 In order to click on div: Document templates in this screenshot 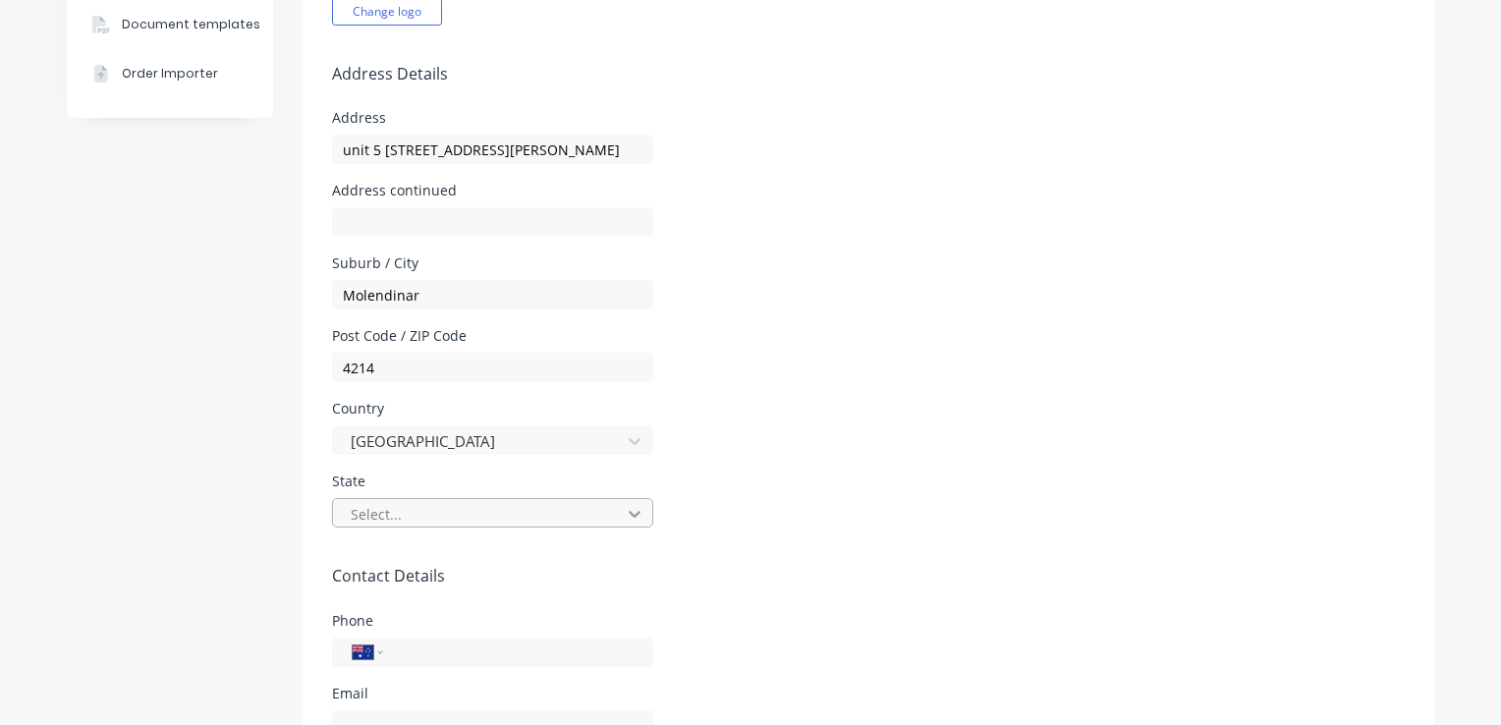, I will do `click(191, 25)`.